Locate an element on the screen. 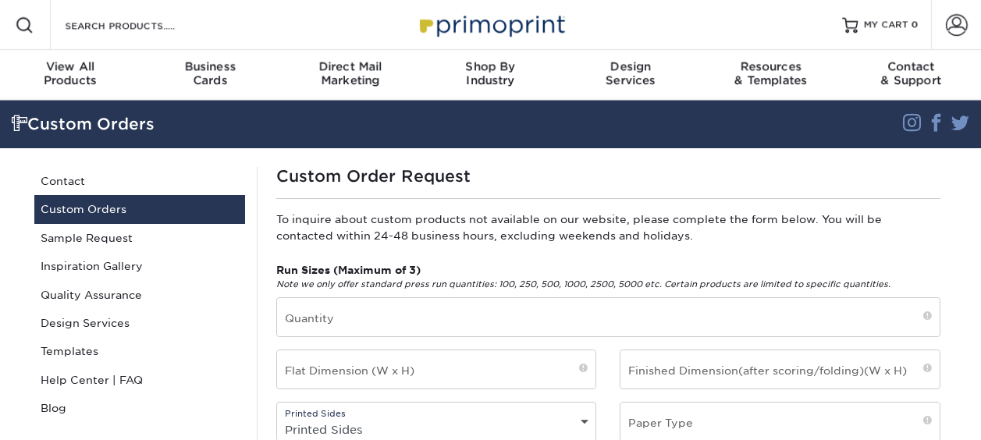 The image size is (981, 440). span: Business is located at coordinates (211, 66).